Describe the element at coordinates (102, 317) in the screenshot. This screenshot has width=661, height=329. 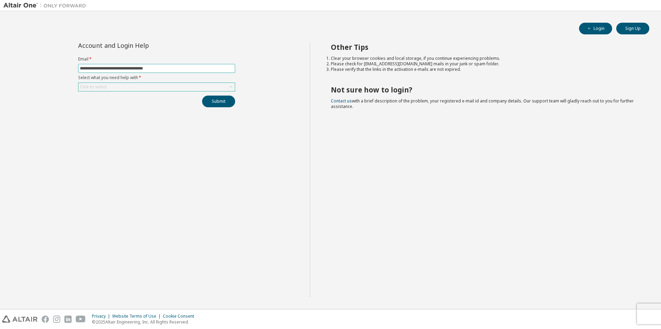
I see `div: Privacy` at that location.